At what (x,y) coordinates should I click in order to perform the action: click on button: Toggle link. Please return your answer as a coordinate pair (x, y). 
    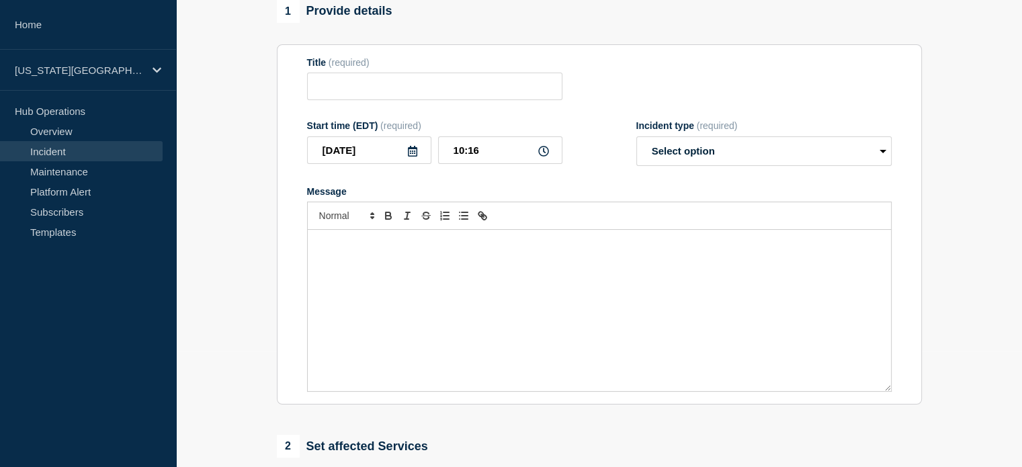
    Looking at the image, I should click on (482, 216).